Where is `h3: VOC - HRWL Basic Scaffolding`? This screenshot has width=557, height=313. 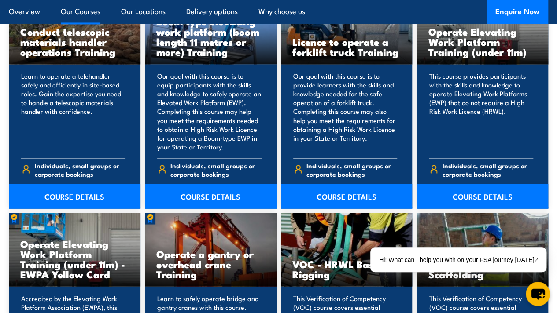
h3: VOC - HRWL Basic Scaffolding is located at coordinates (482, 269).